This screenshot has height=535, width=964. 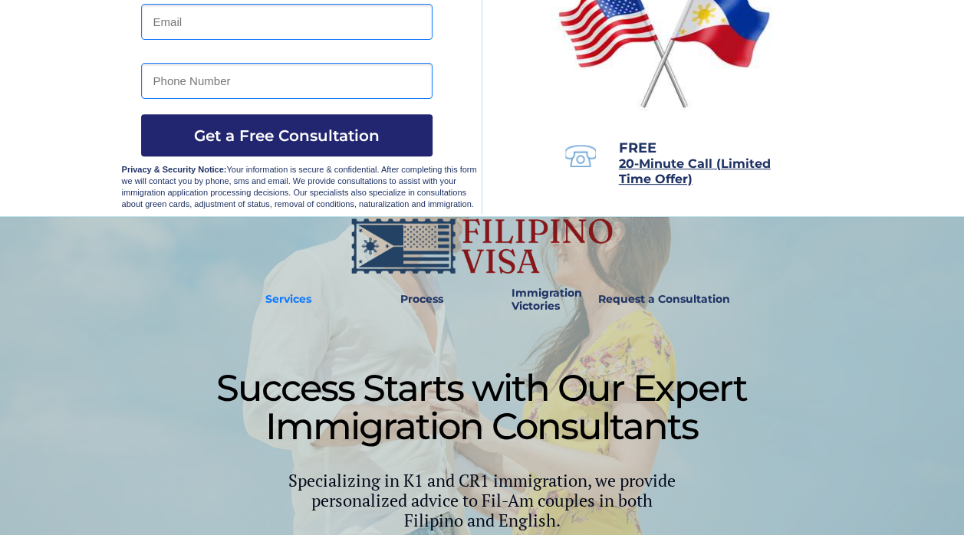 I want to click on strong: Immigration Victories, so click(x=547, y=299).